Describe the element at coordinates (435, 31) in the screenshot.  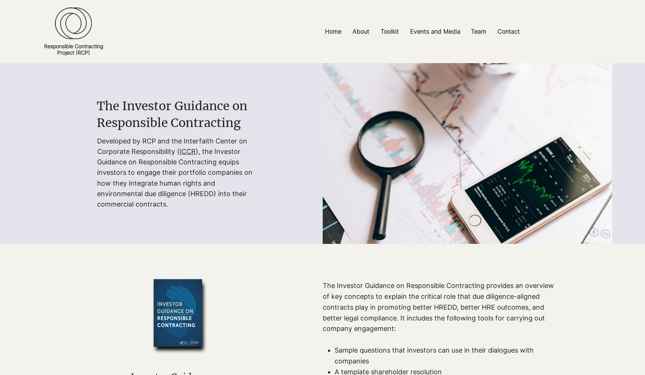
I see `a: Events and Media` at that location.